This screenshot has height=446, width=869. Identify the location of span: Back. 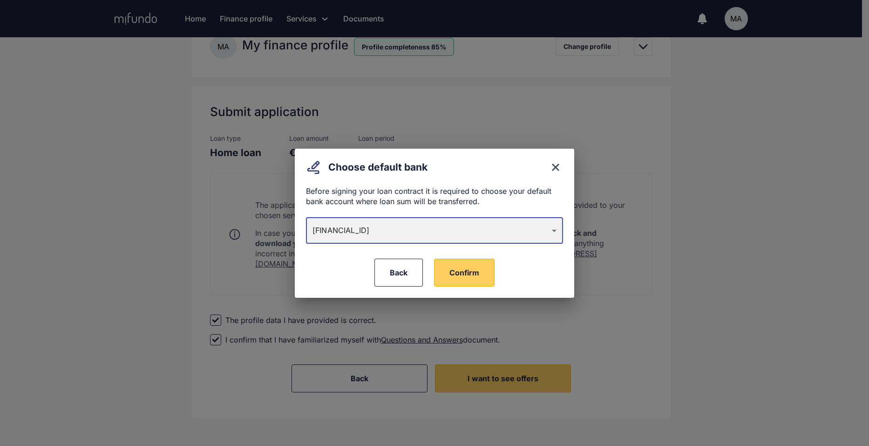
(399, 272).